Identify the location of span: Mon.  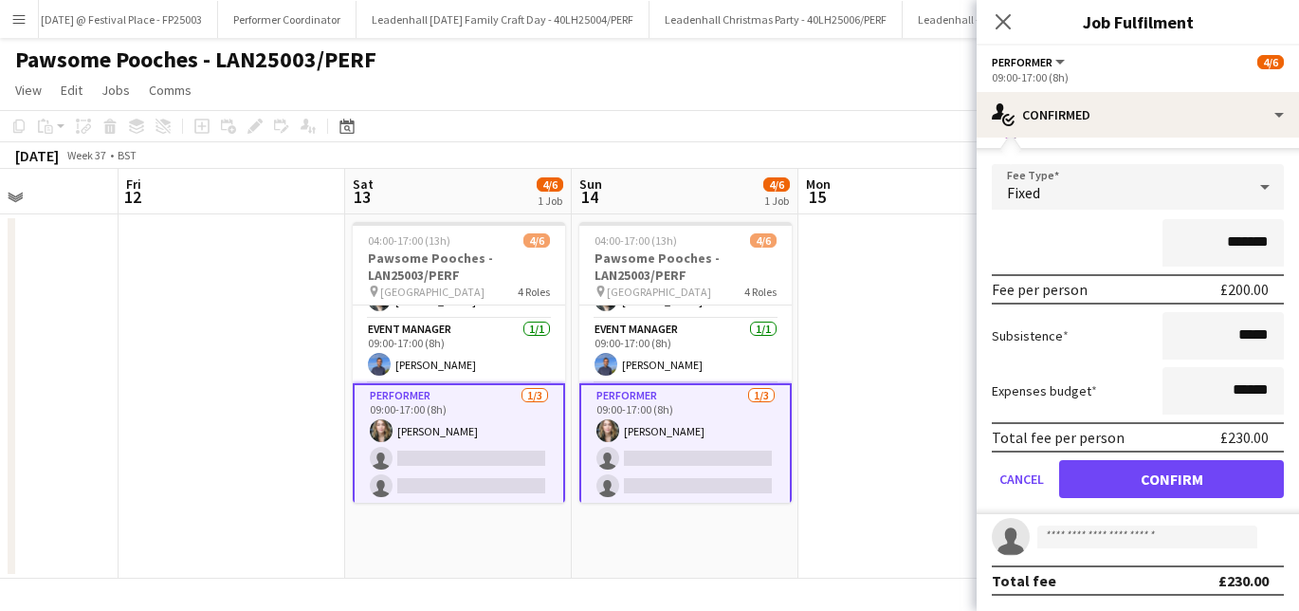
(819, 184).